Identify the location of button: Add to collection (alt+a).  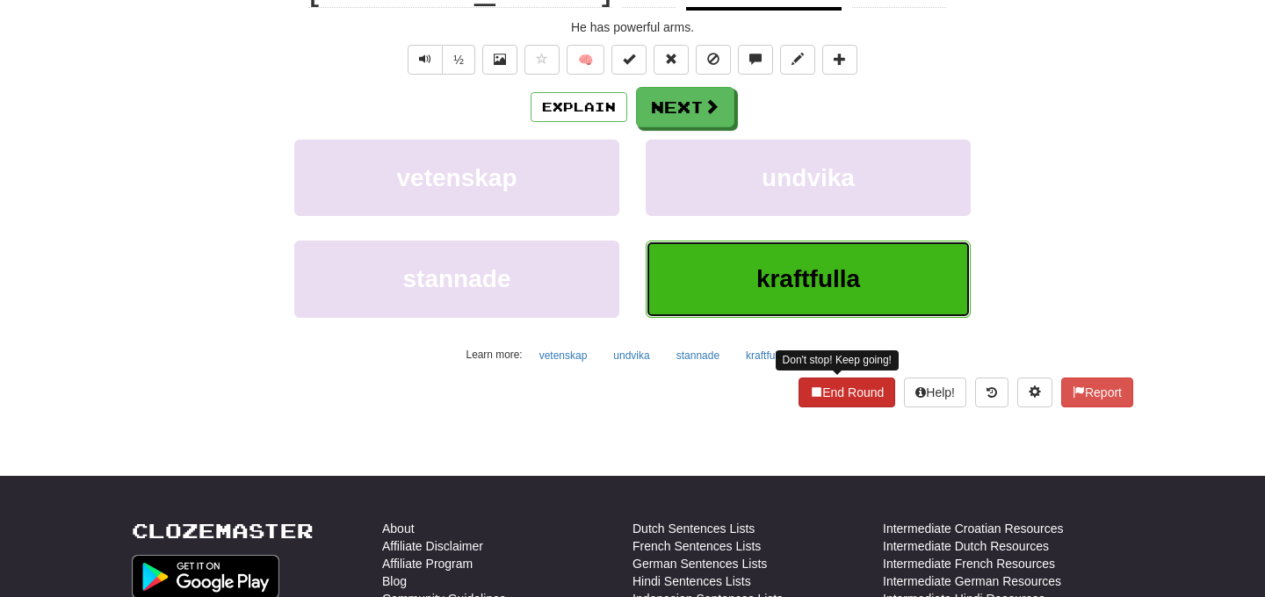
(840, 60).